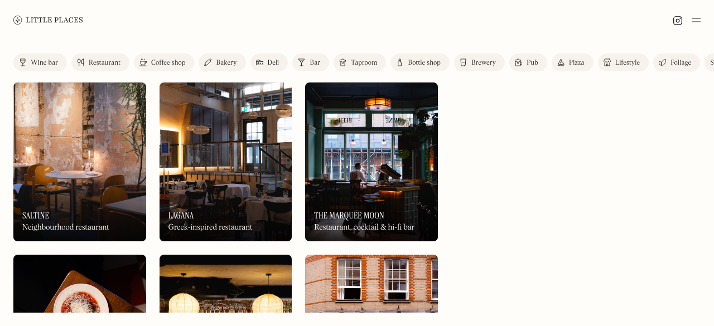 The image size is (714, 326). Describe the element at coordinates (226, 162) in the screenshot. I see `a: LaganaLaganaLaganaGreek-inspired restaurant` at that location.